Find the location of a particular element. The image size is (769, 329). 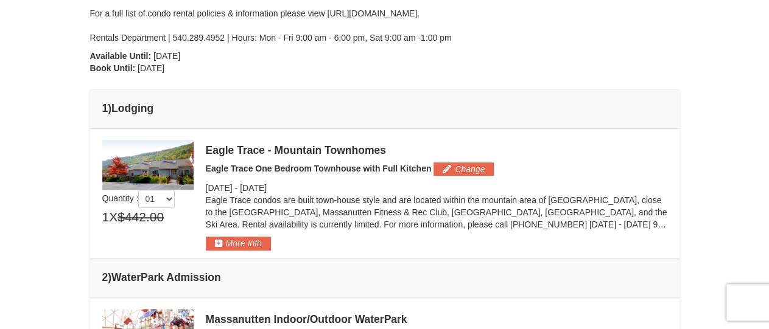

span: 1 is located at coordinates (106, 217).